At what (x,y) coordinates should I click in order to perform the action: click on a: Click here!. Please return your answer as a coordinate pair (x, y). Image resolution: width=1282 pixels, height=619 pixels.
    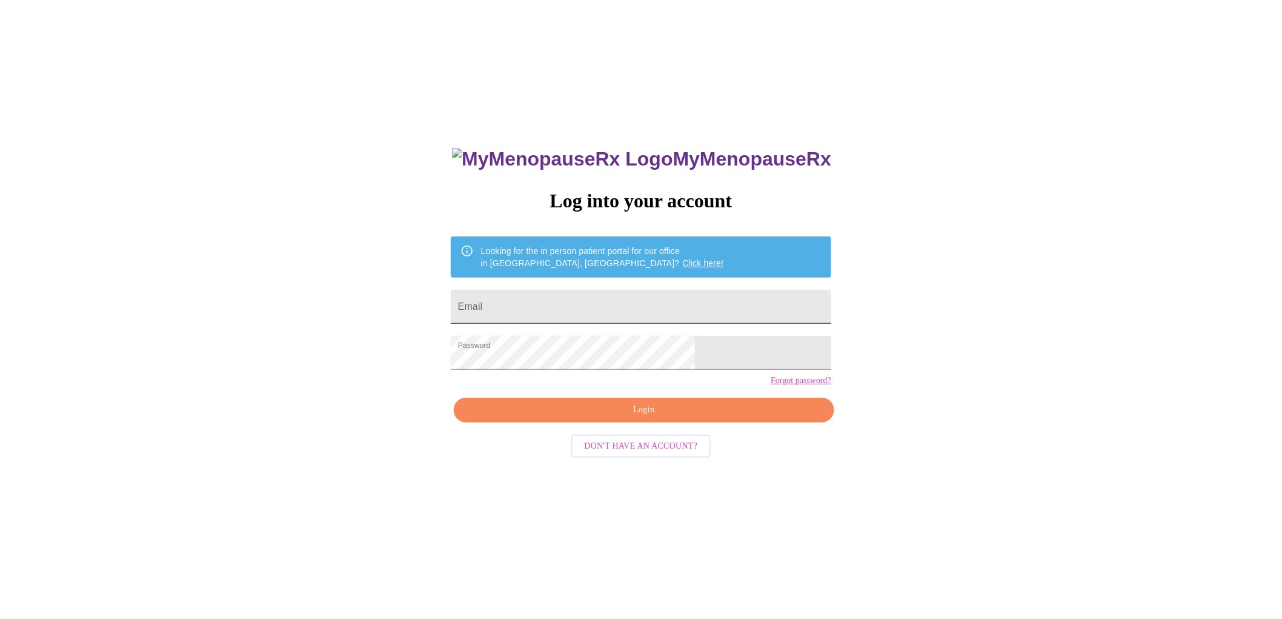
    Looking at the image, I should click on (703, 263).